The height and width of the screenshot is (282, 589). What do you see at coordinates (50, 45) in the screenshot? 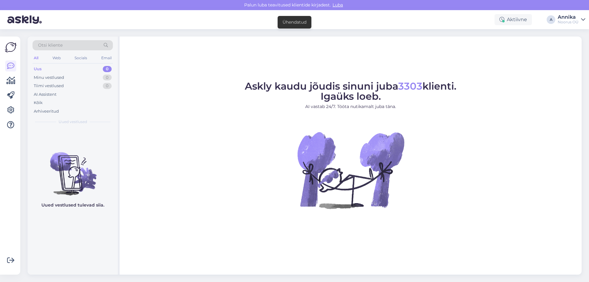
I see `span: Otsi kliente` at bounding box center [50, 45].